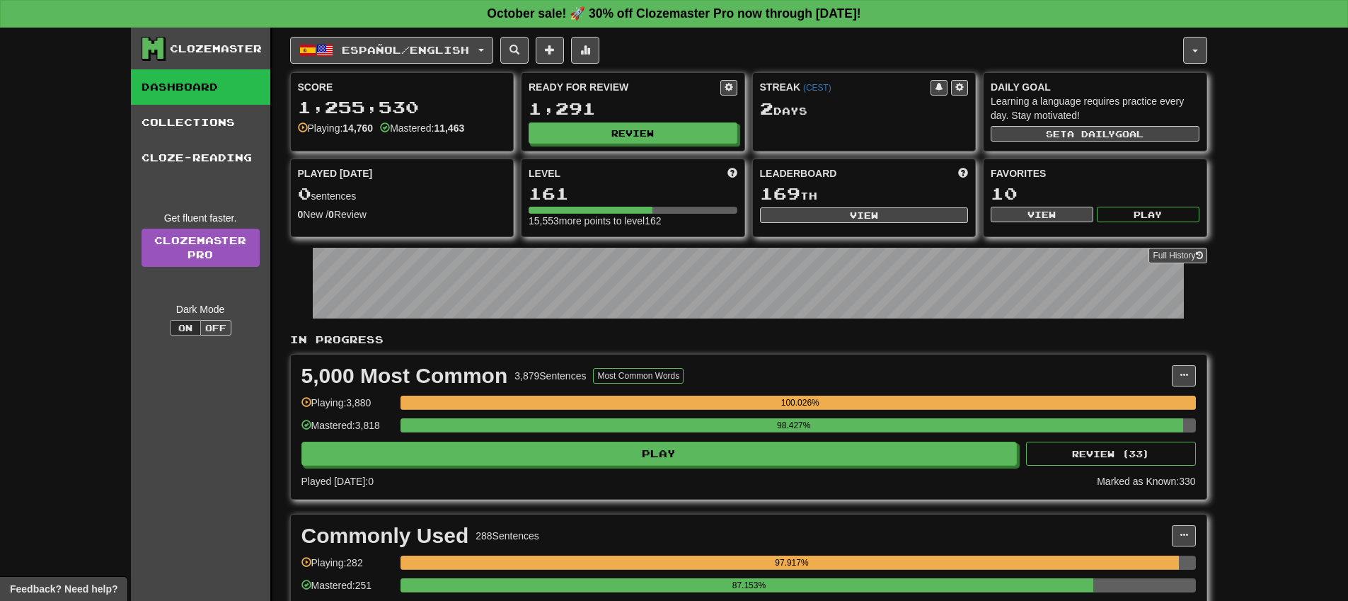  I want to click on span: 2, so click(766, 108).